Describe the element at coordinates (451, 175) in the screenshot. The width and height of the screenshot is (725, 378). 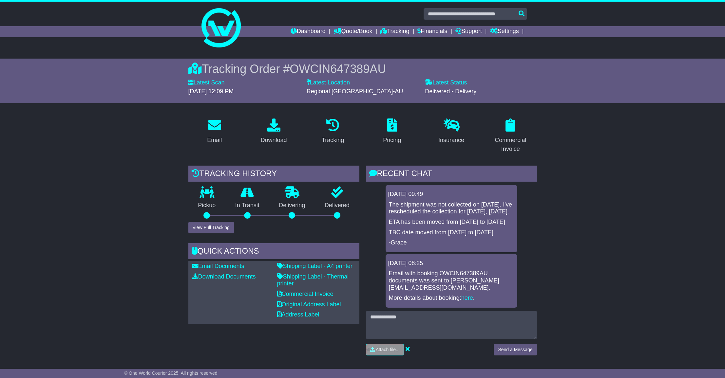
I see `div: RECENT CHAT` at that location.